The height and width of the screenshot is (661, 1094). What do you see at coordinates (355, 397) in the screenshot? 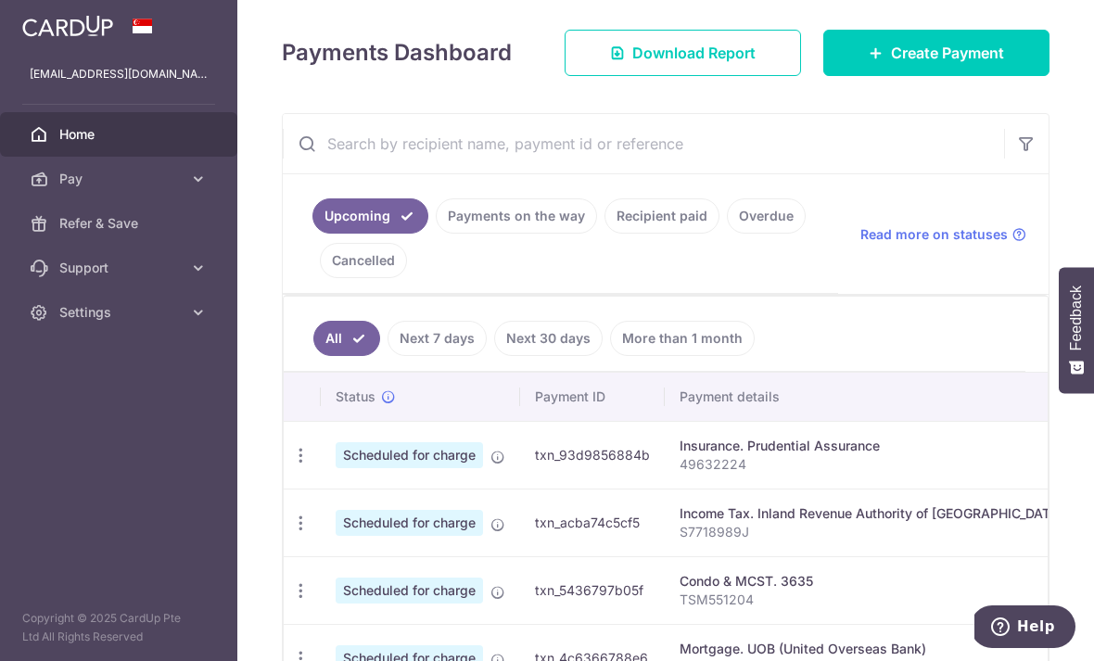
I see `span: Status` at bounding box center [355, 397].